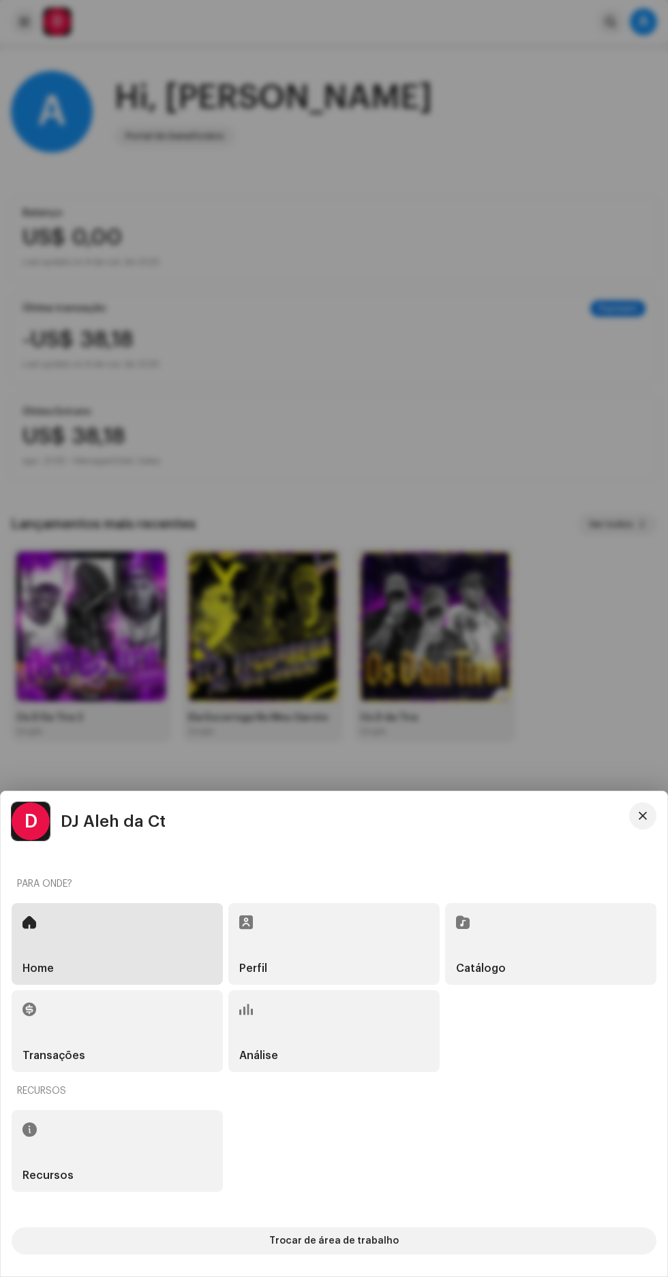 This screenshot has height=1277, width=668. What do you see at coordinates (334, 1241) in the screenshot?
I see `span: Trocar de área de trabalho` at bounding box center [334, 1241].